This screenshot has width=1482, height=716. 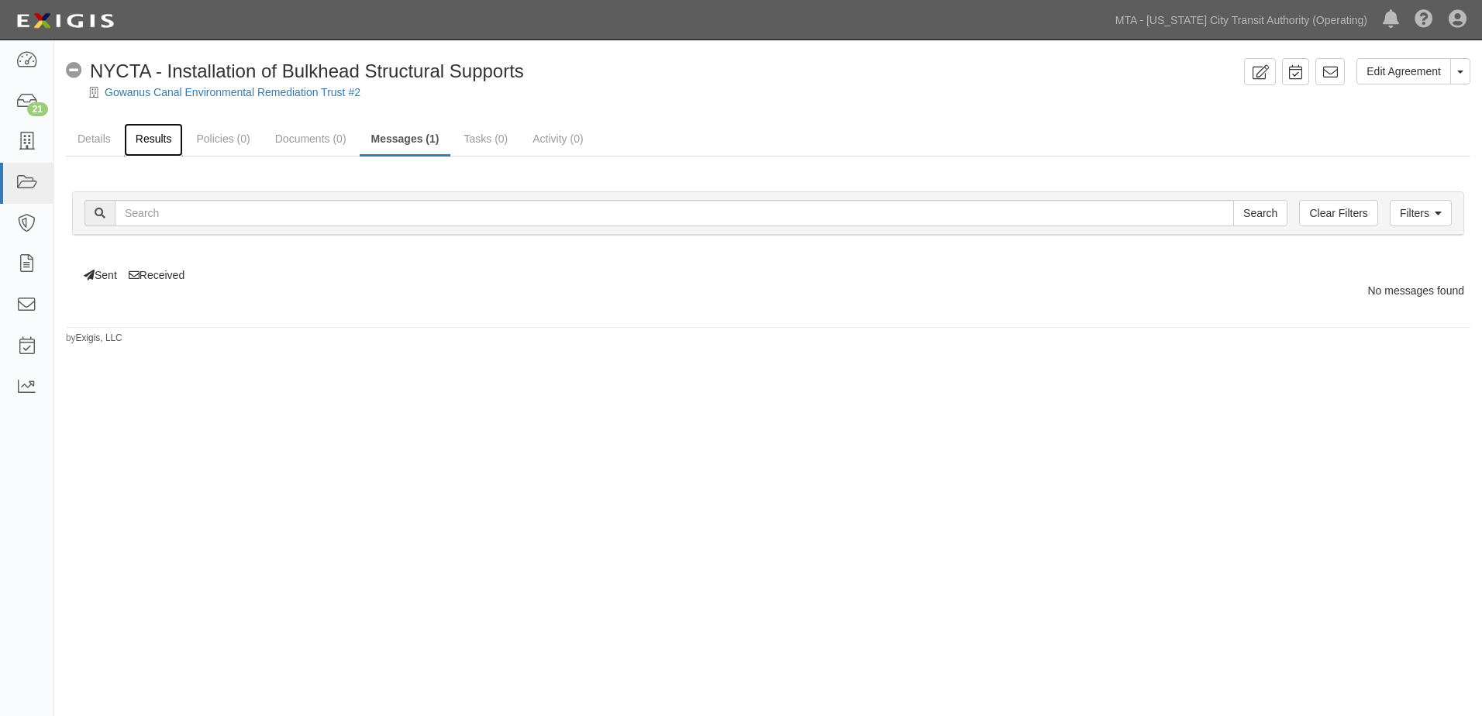 What do you see at coordinates (307, 71) in the screenshot?
I see `span: NYCTA - Installation of Bulkhead Structural Supports` at bounding box center [307, 71].